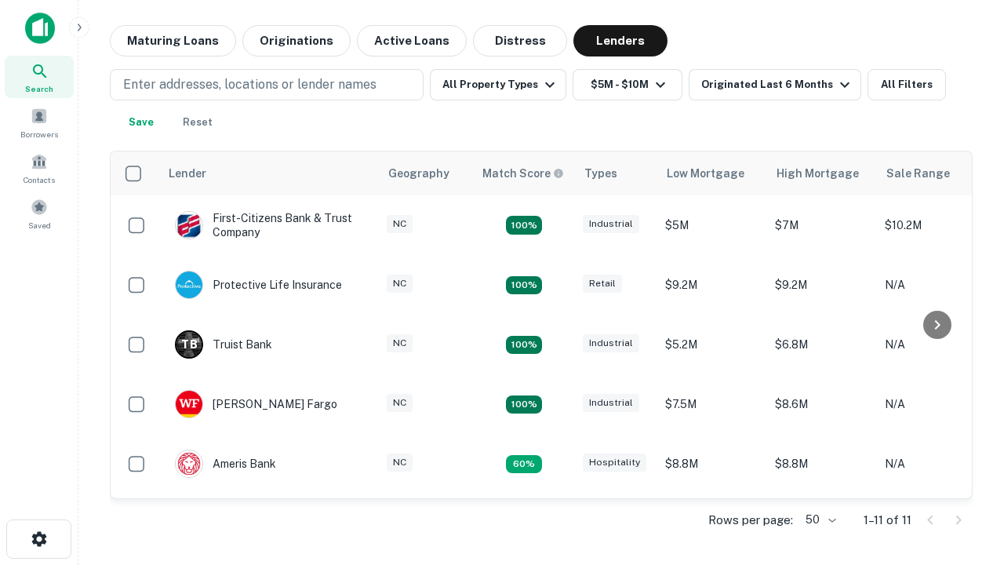 The image size is (1004, 565). What do you see at coordinates (39, 134) in the screenshot?
I see `span: Borrowers` at bounding box center [39, 134].